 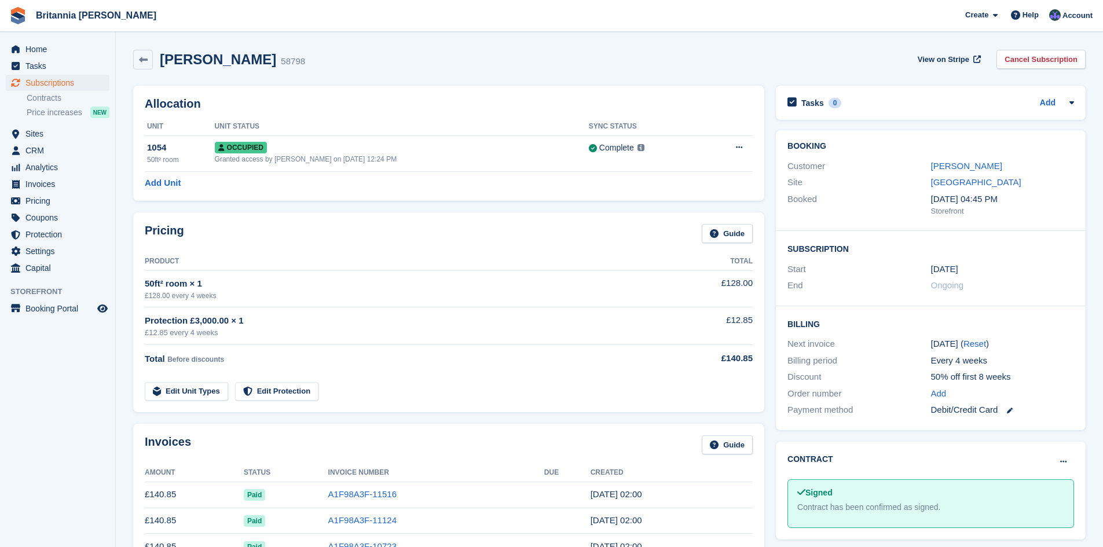 I want to click on div: Booked, so click(x=859, y=205).